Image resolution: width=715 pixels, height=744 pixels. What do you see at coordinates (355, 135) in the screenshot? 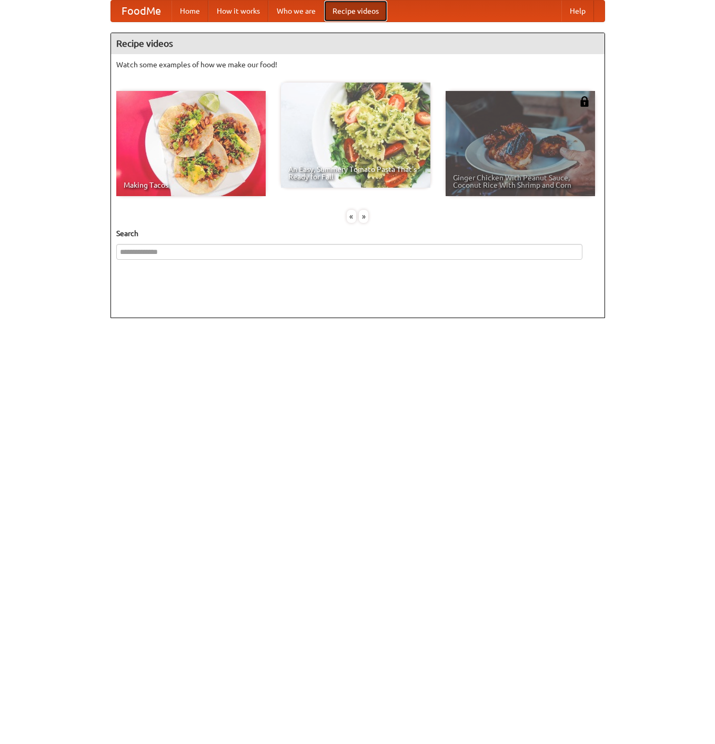
I see `a: An Easy, Summery Tomato Pasta That's Ready for Fall` at bounding box center [355, 135].